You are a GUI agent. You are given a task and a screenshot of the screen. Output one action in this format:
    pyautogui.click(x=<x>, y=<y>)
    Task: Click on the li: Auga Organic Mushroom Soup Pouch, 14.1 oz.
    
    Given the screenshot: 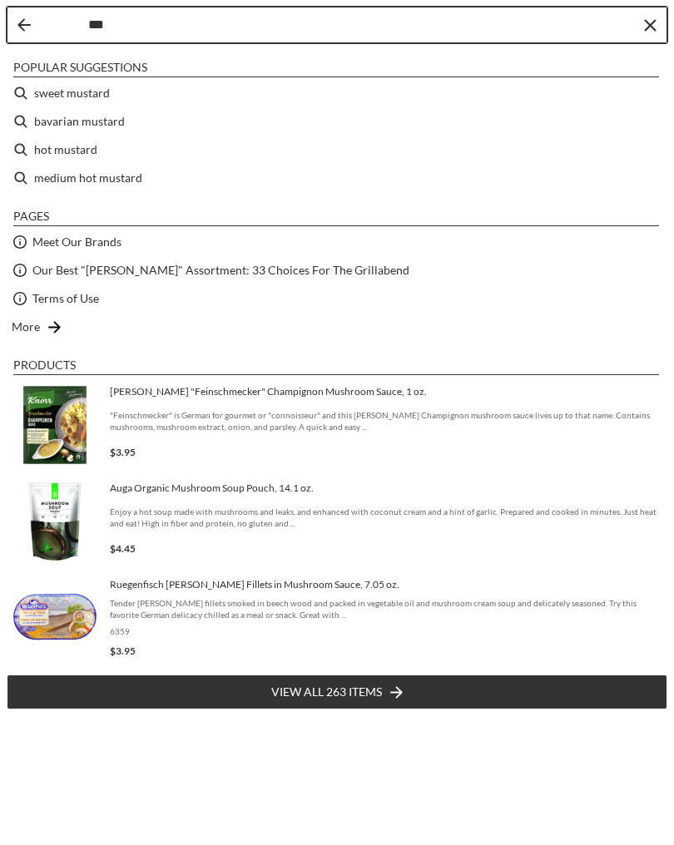 What is the action you would take?
    pyautogui.click(x=337, y=522)
    